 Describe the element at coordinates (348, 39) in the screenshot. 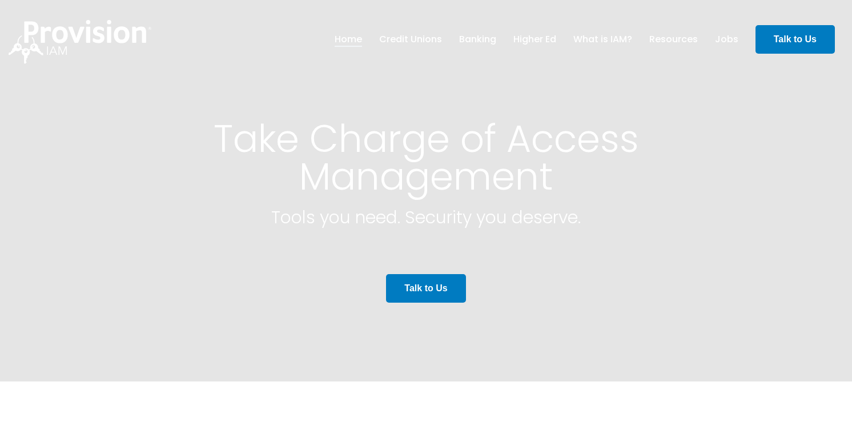

I see `a: Home` at that location.